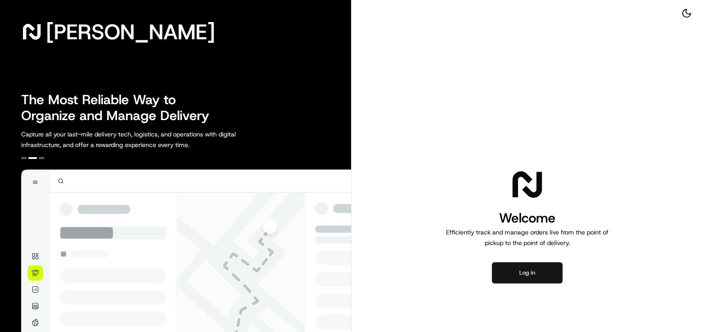 The height and width of the screenshot is (332, 703). What do you see at coordinates (148, 140) in the screenshot?
I see `p: Capture all your last-mile delivery tech, logistics, and operations with digital infrastructure, ...` at bounding box center [148, 140].